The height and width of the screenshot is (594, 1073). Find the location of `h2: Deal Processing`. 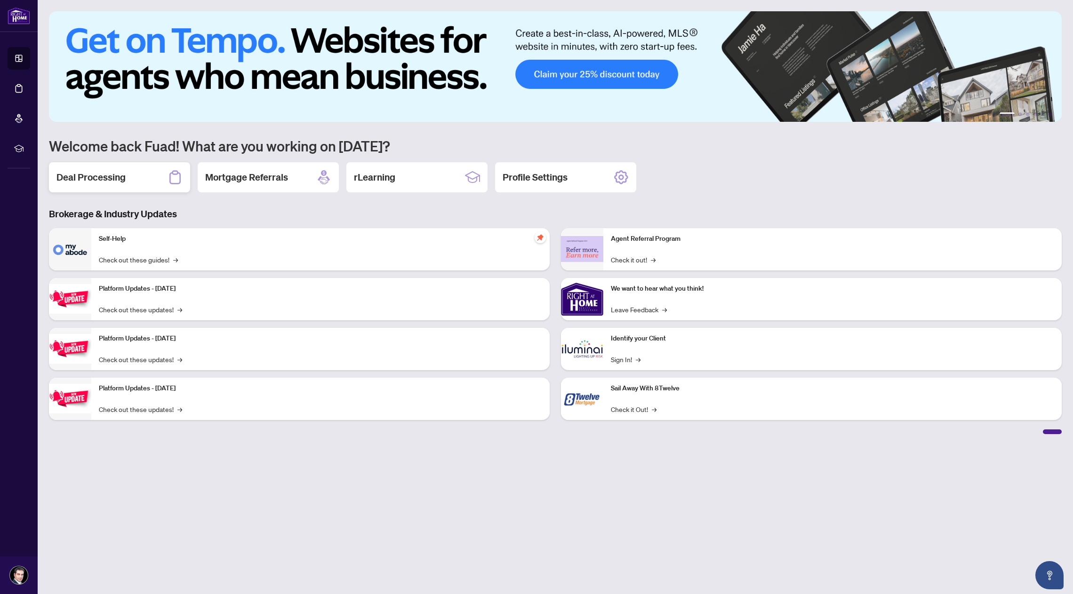

h2: Deal Processing is located at coordinates (91, 177).